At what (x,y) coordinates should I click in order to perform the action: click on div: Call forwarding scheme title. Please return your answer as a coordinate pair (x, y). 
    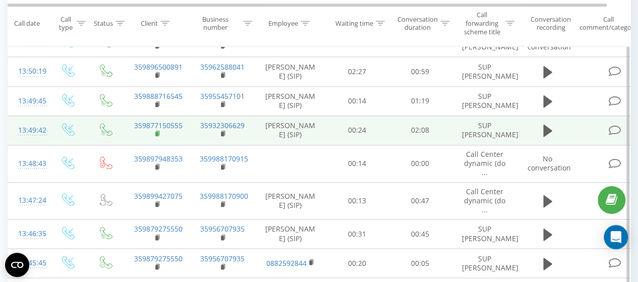
    Looking at the image, I should click on (482, 23).